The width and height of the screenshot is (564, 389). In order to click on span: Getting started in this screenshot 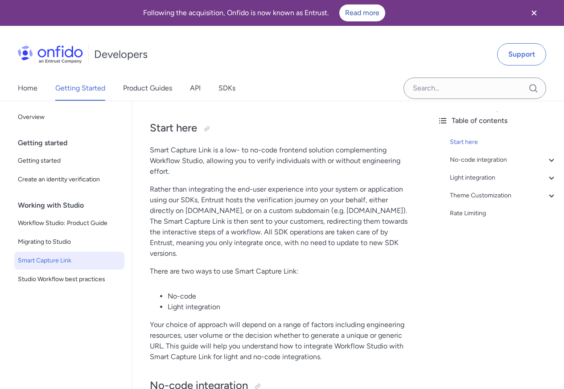, I will do `click(69, 161)`.